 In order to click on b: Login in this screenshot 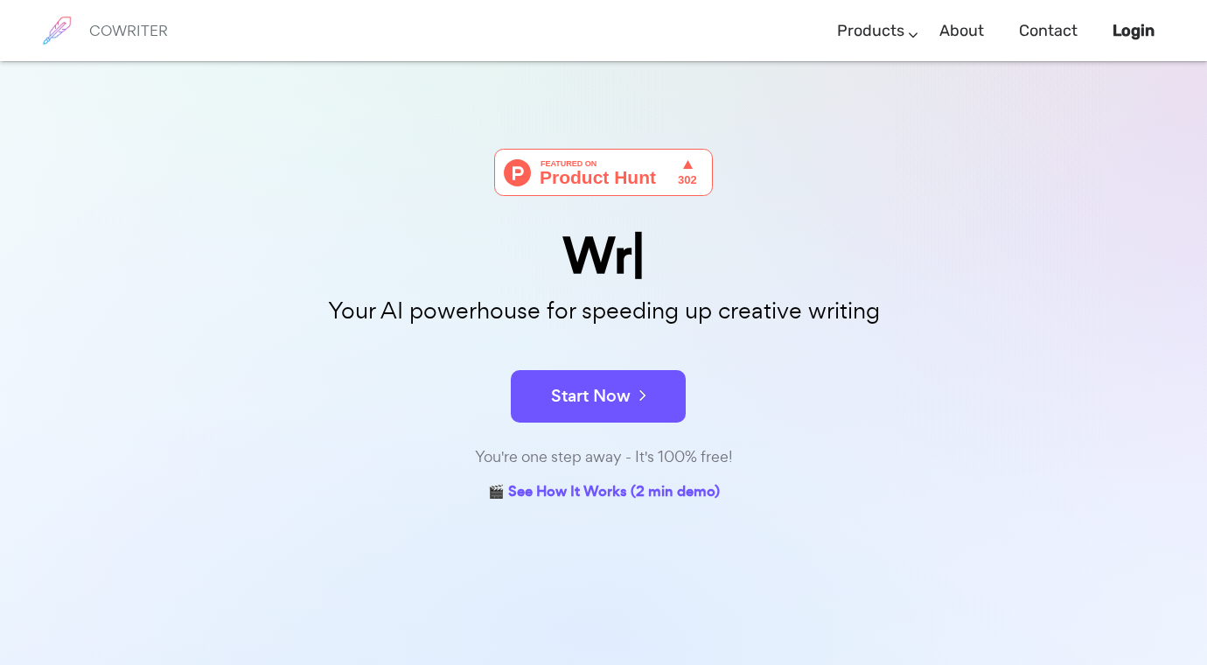, I will do `click(1134, 31)`.